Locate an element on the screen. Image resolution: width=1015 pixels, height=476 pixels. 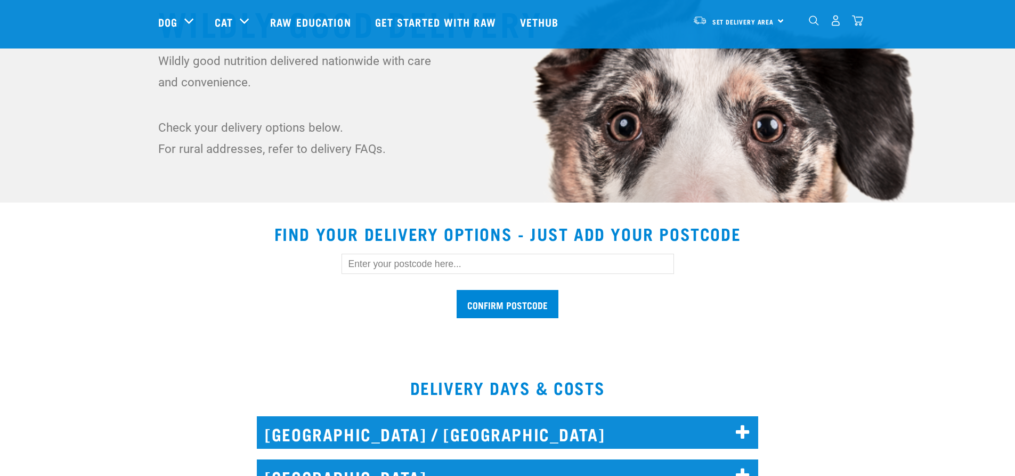
a: Get started with Raw is located at coordinates (437, 22).